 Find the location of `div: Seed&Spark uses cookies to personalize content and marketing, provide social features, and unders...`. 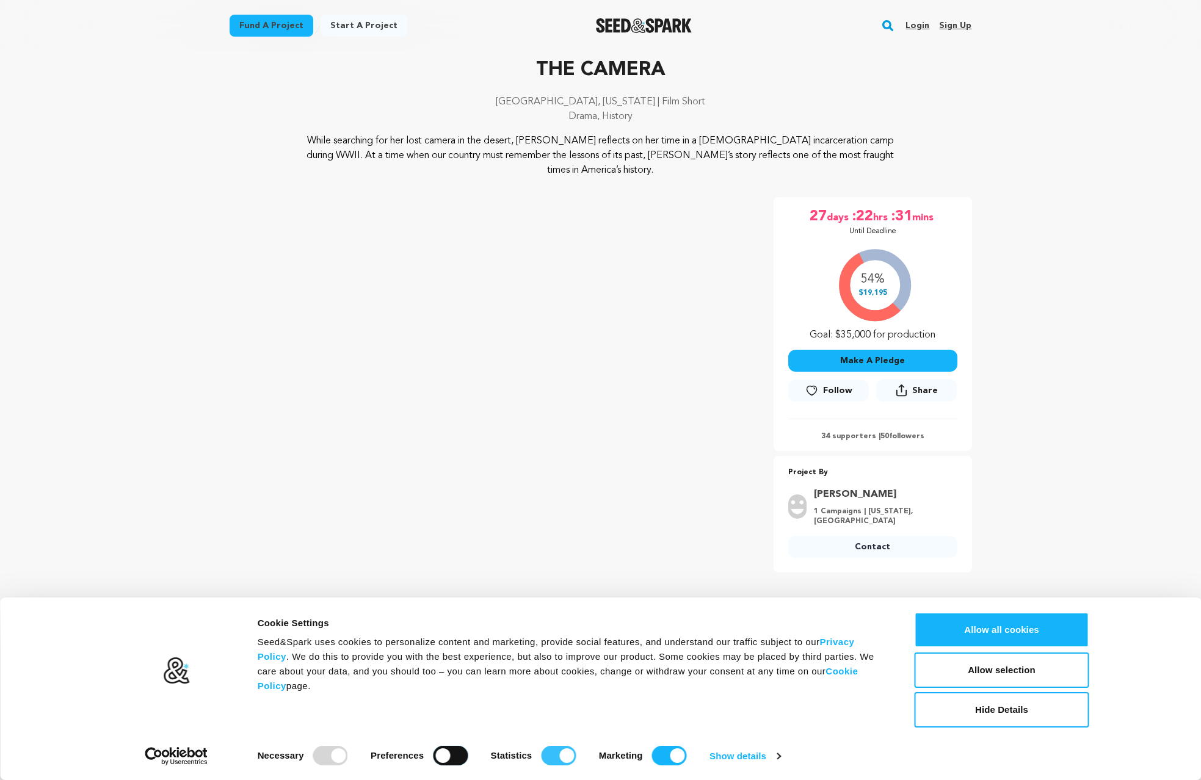

div: Seed&Spark uses cookies to personalize content and marketing, provide social features, and unders... is located at coordinates (572, 664).